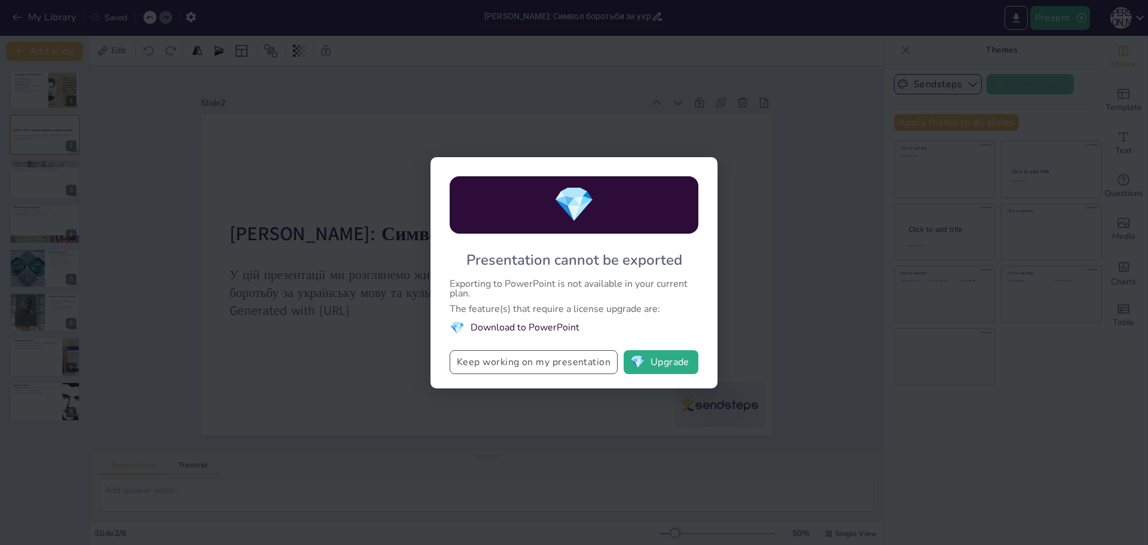  What do you see at coordinates (574, 309) in the screenshot?
I see `div: The feature(s) that require a license upgrade are:` at bounding box center [574, 309].